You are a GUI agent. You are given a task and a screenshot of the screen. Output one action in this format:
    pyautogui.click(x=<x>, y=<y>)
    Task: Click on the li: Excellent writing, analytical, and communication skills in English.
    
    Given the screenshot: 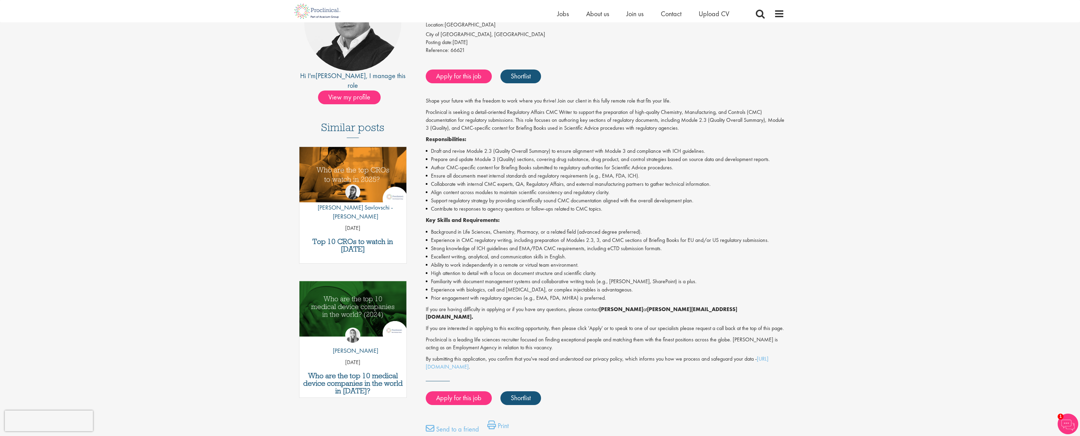 What is the action you would take?
    pyautogui.click(x=605, y=257)
    